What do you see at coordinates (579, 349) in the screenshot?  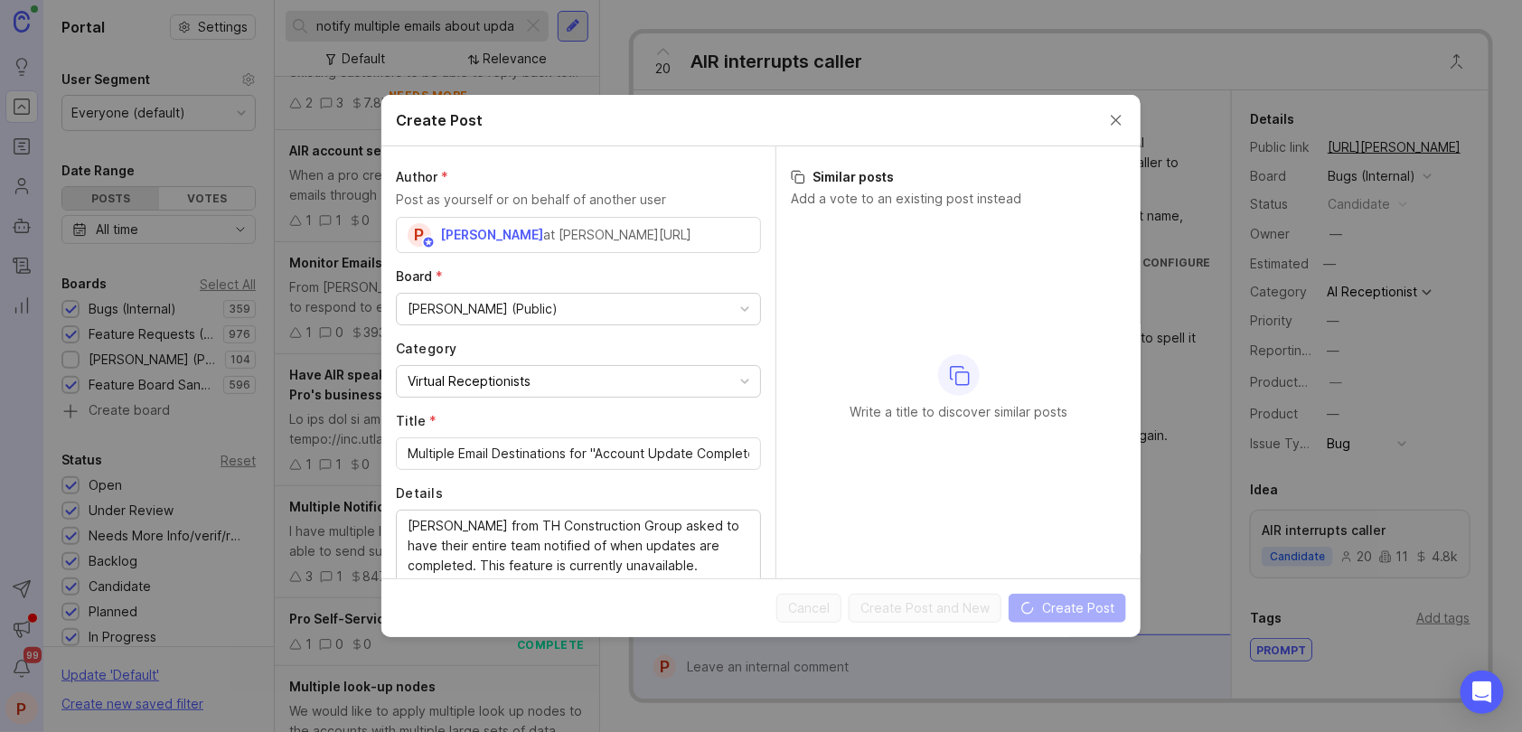 I see `label: Category` at bounding box center [579, 349].